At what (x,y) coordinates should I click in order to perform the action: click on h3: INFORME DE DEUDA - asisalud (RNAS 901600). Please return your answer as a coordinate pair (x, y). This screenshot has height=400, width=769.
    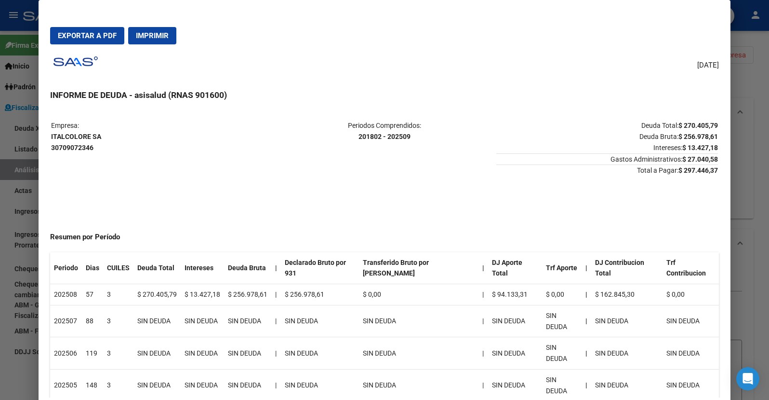
    Looking at the image, I should click on (385, 95).